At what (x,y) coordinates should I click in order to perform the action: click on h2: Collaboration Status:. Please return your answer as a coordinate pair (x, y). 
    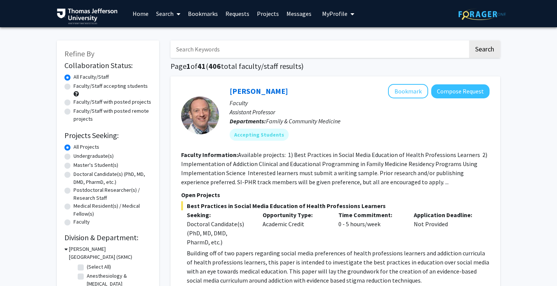
    Looking at the image, I should click on (108, 66).